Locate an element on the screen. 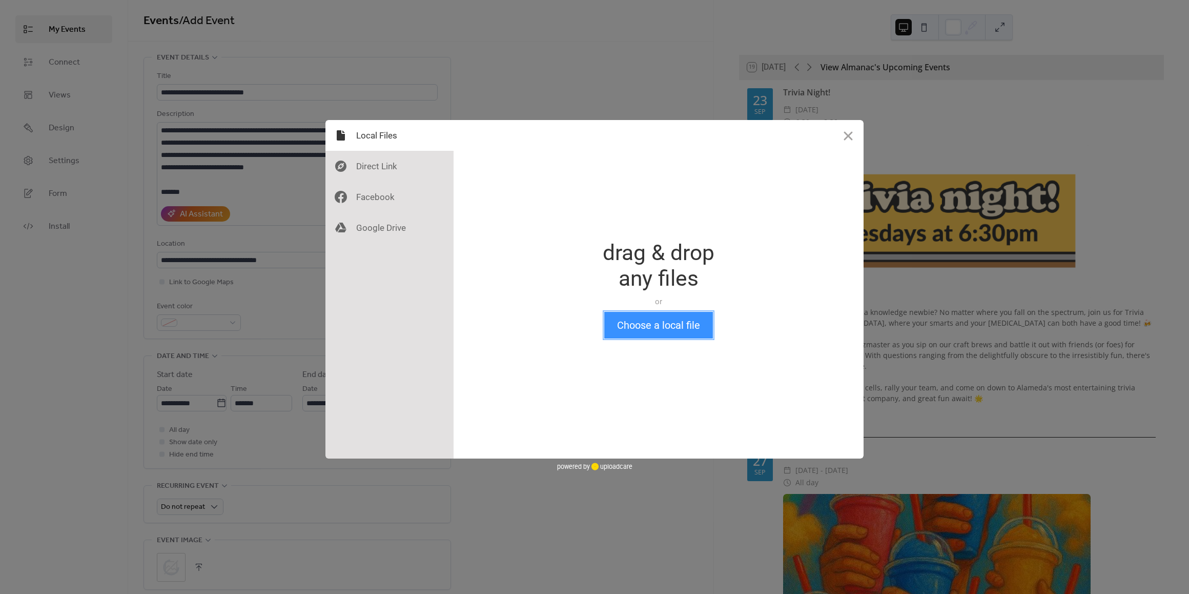 This screenshot has height=594, width=1189. div: Direct Link is located at coordinates (390, 166).